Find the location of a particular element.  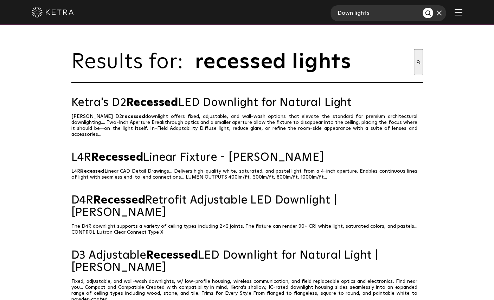

img: close search form is located at coordinates (439, 13).